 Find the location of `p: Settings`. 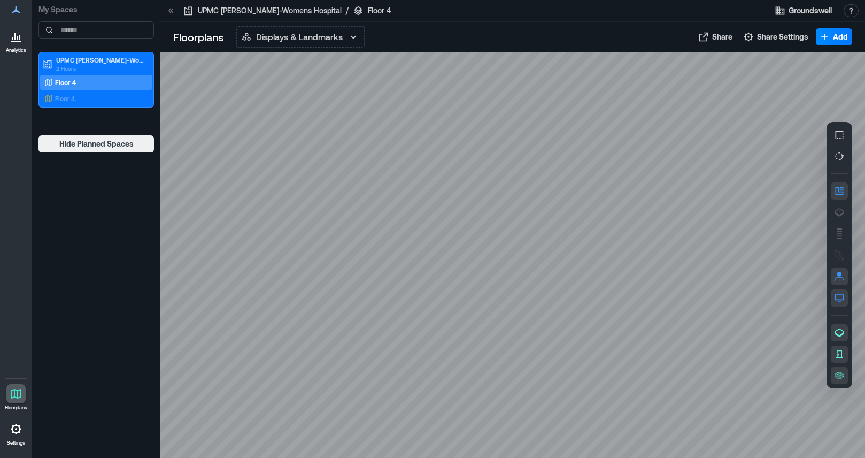

p: Settings is located at coordinates (16, 443).